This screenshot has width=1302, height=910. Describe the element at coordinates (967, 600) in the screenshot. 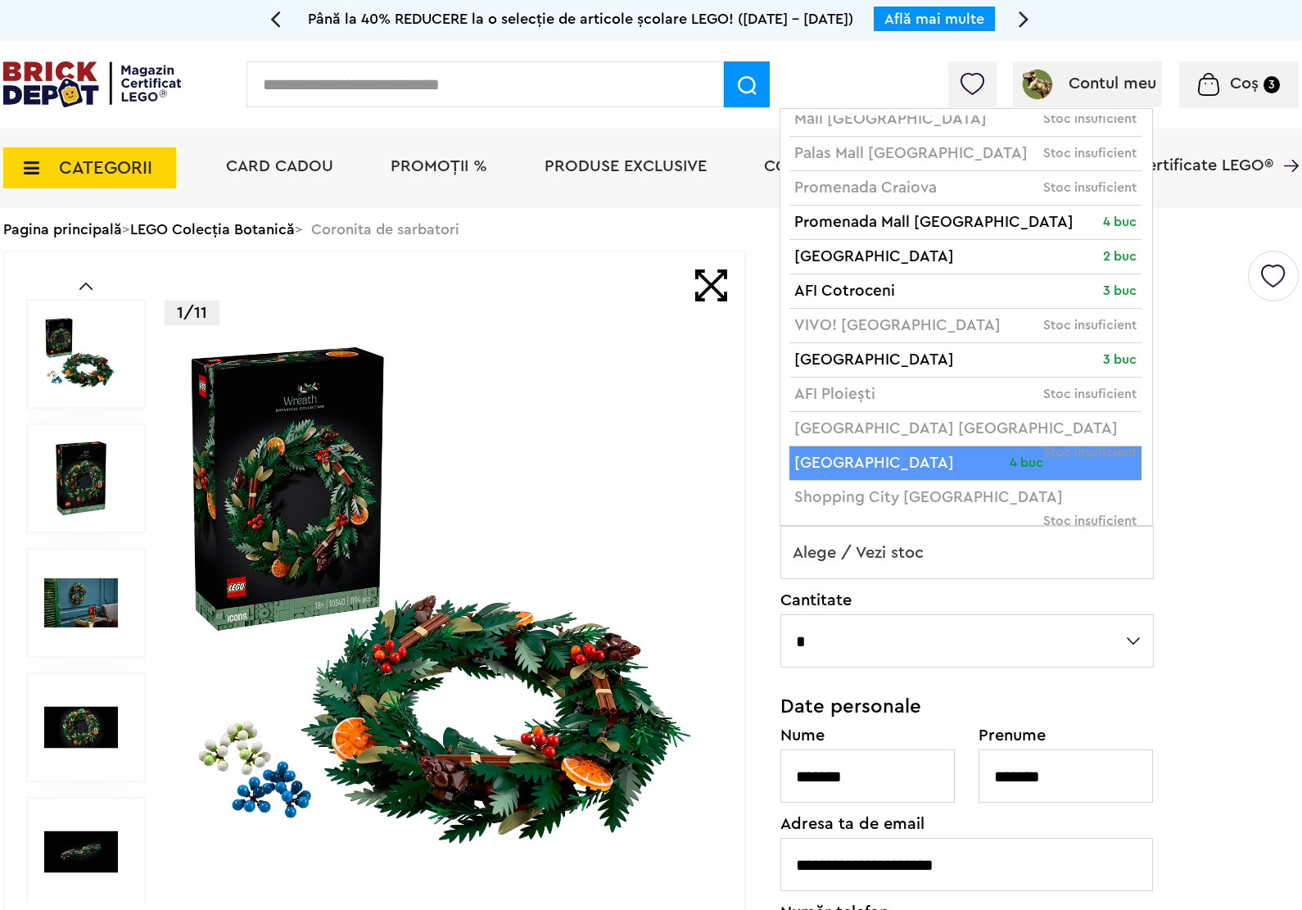

I see `label: Cantitate` at that location.